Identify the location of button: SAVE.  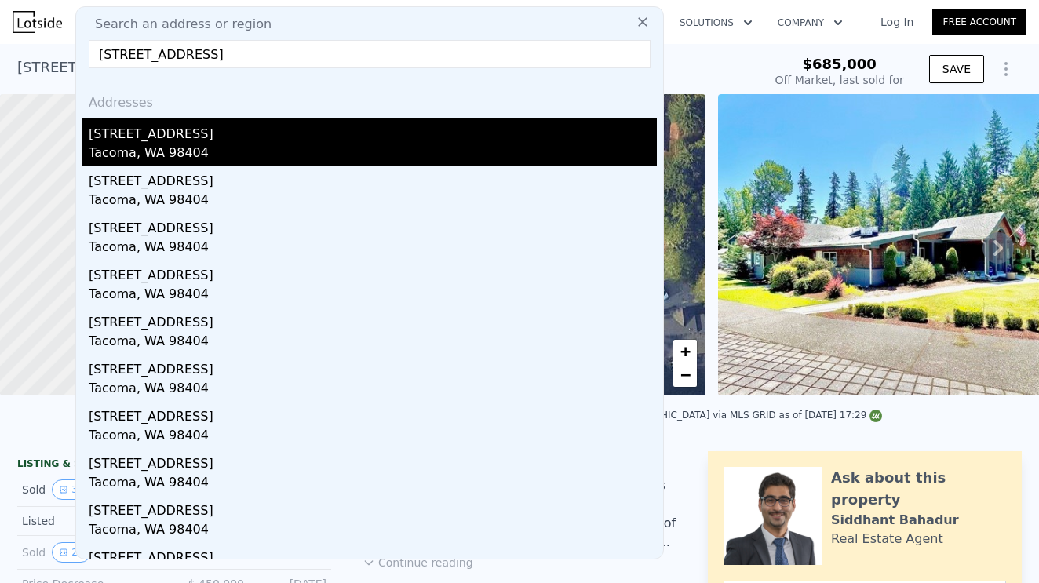
(956, 69).